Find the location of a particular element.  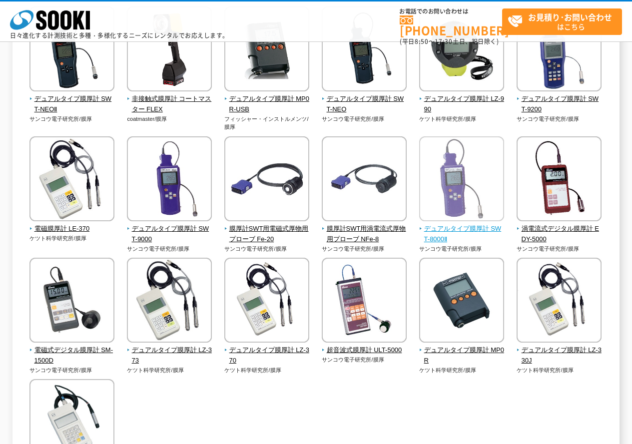

a: 膜厚計SWT用渦電流式厚物用プローブ NFe-8 is located at coordinates (364, 229).